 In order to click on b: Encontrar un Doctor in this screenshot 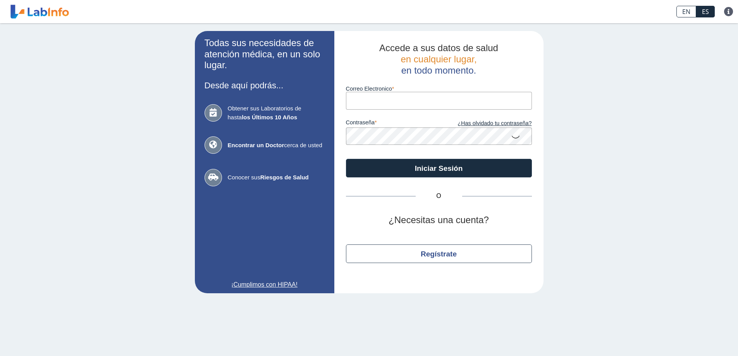, I will do `click(256, 145)`.